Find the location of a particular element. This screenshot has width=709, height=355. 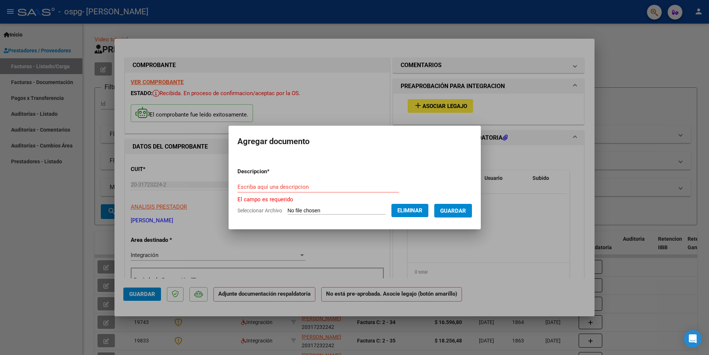

span: Seleccionar Archivo is located at coordinates (259, 211).